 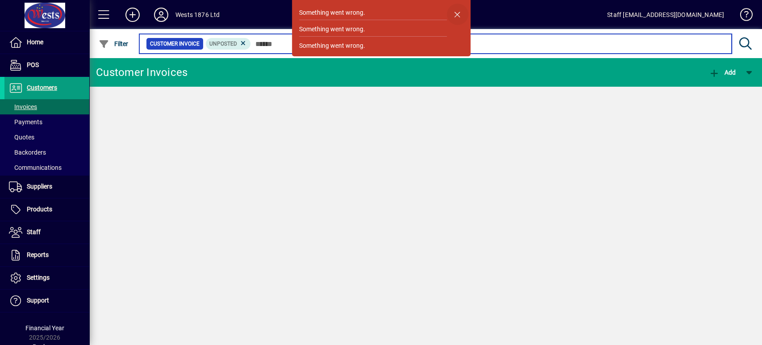 What do you see at coordinates (47, 278) in the screenshot?
I see `a: Settings` at bounding box center [47, 278].